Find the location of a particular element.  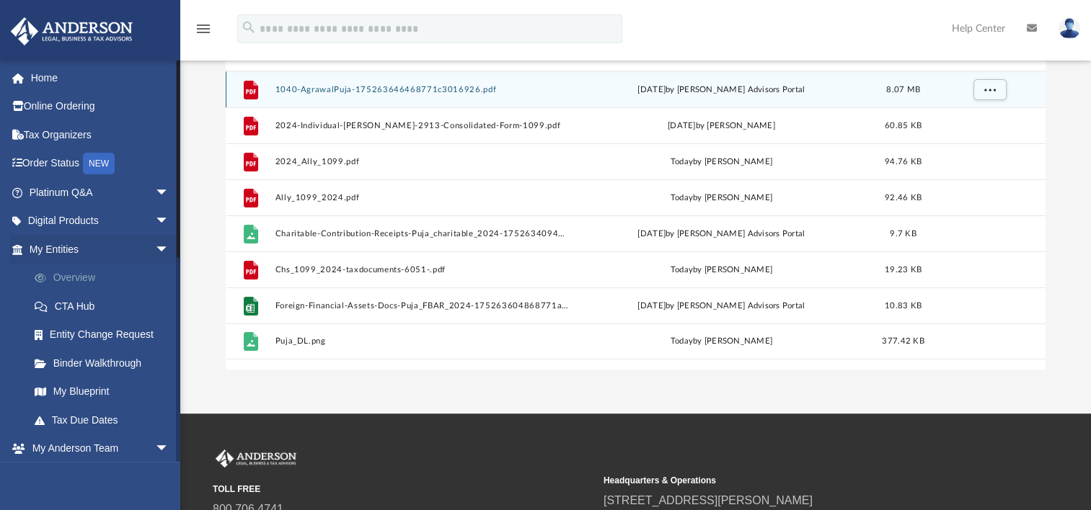

span: 92.46 KB is located at coordinates (902, 198).